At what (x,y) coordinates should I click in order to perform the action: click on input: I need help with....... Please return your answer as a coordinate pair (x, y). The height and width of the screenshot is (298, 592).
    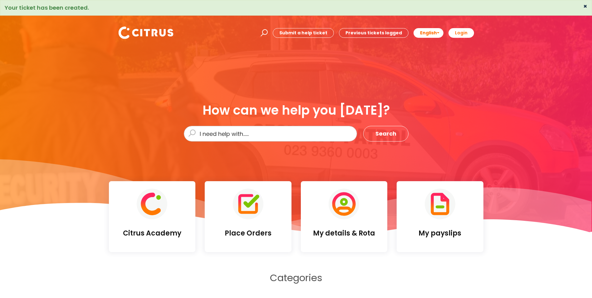
    Looking at the image, I should click on (270, 134).